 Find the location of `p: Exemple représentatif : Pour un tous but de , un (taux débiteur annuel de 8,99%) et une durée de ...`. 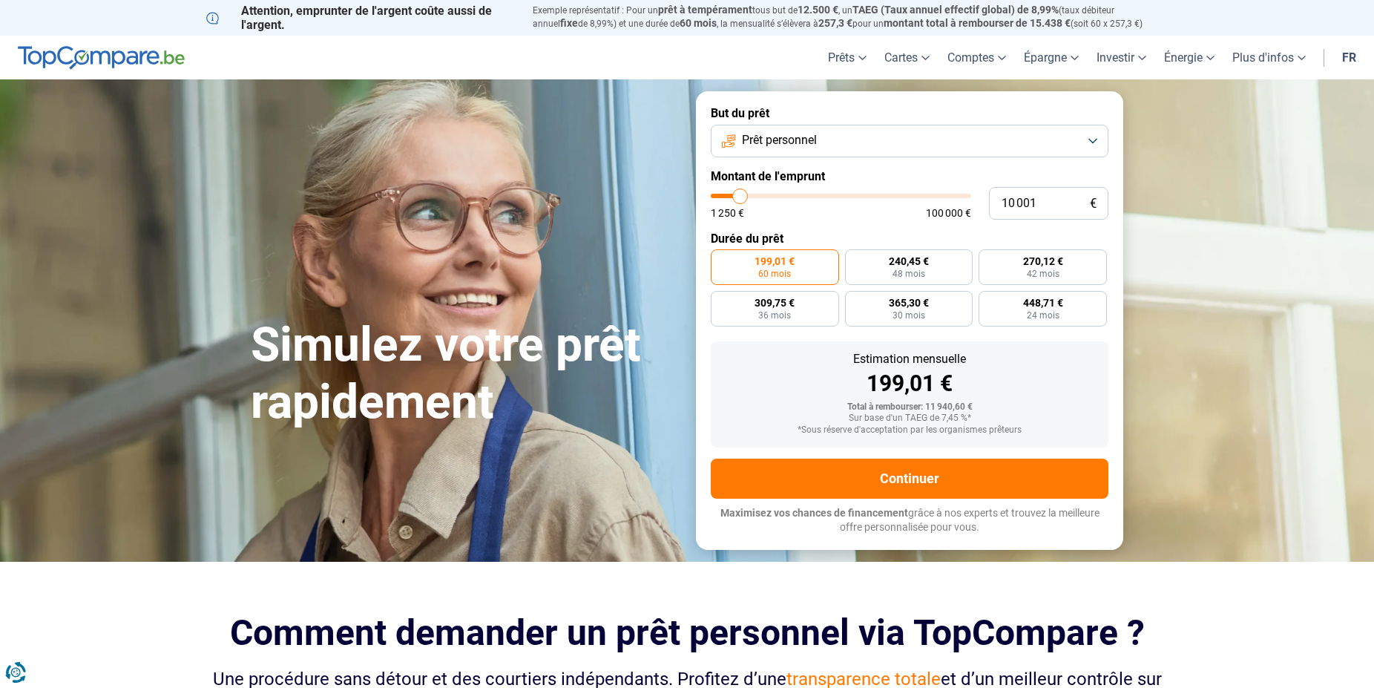

p: Exemple représentatif : Pour un tous but de , un (taux débiteur annuel de 8,99%) et une durée de ... is located at coordinates (850, 17).